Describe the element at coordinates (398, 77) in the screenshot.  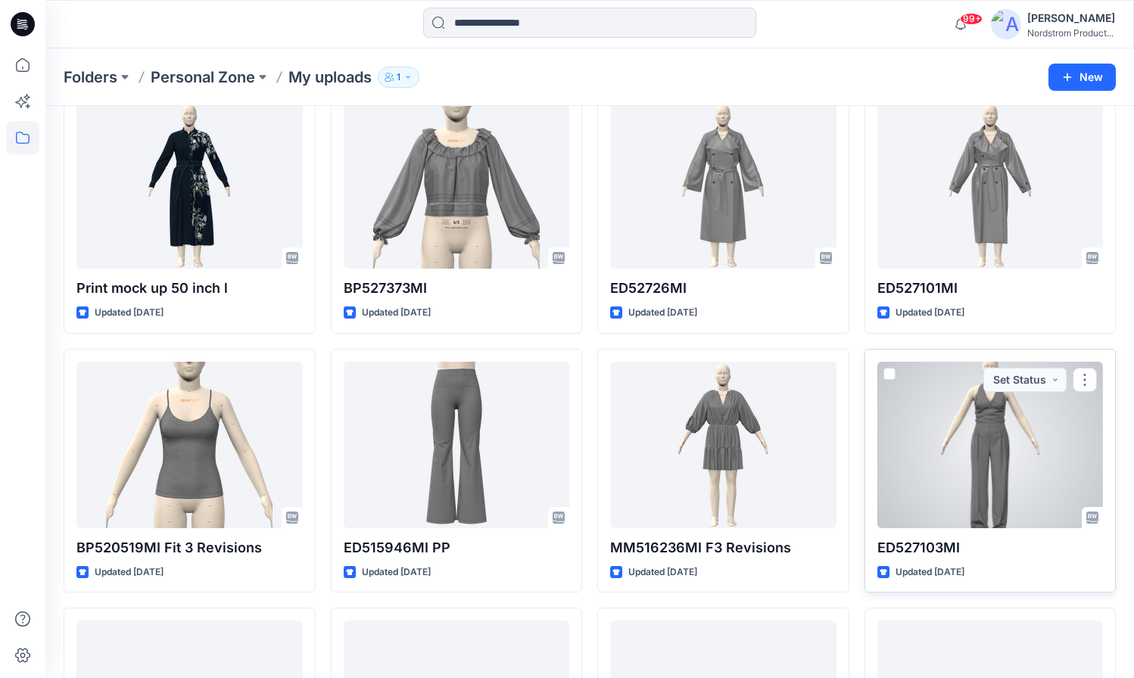
I see `button: 1` at that location.